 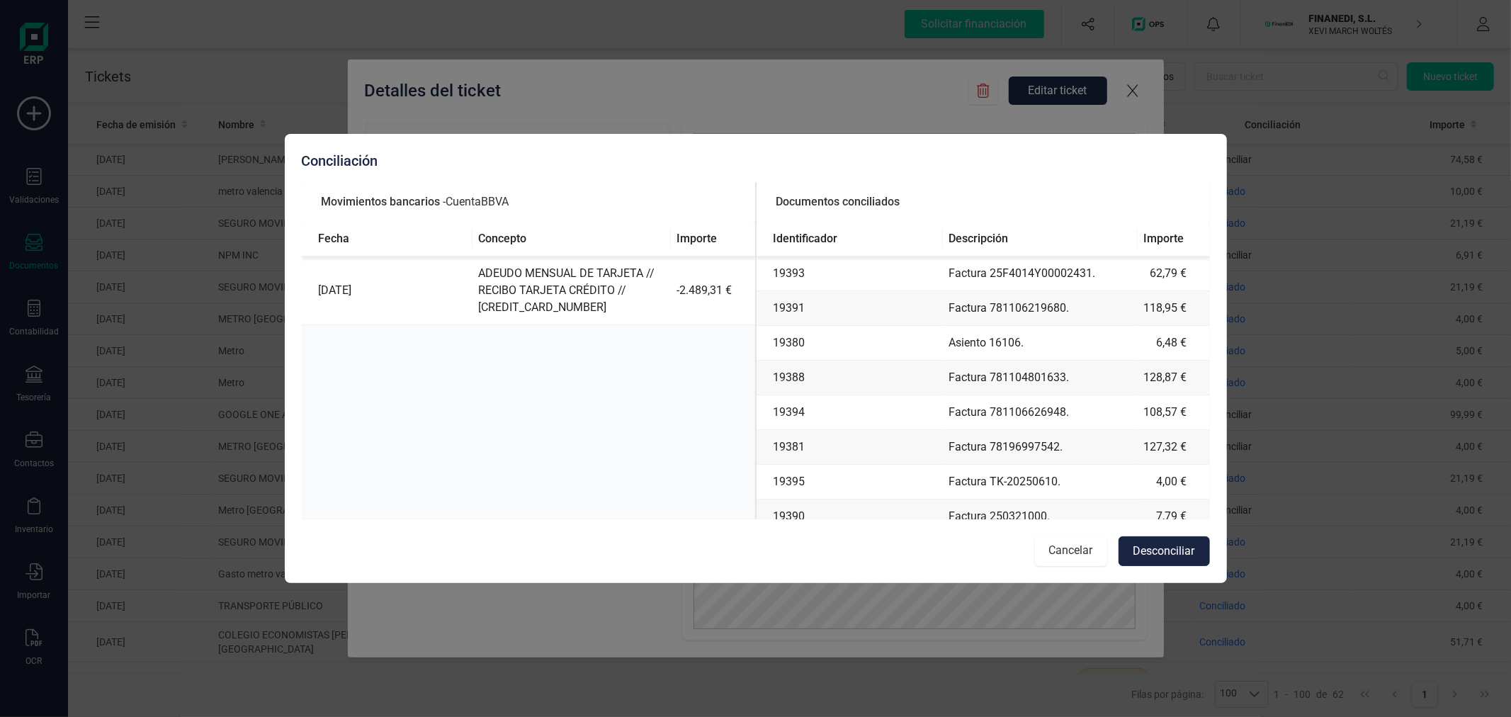 What do you see at coordinates (849, 239) in the screenshot?
I see `th: Identificador` at bounding box center [849, 239].